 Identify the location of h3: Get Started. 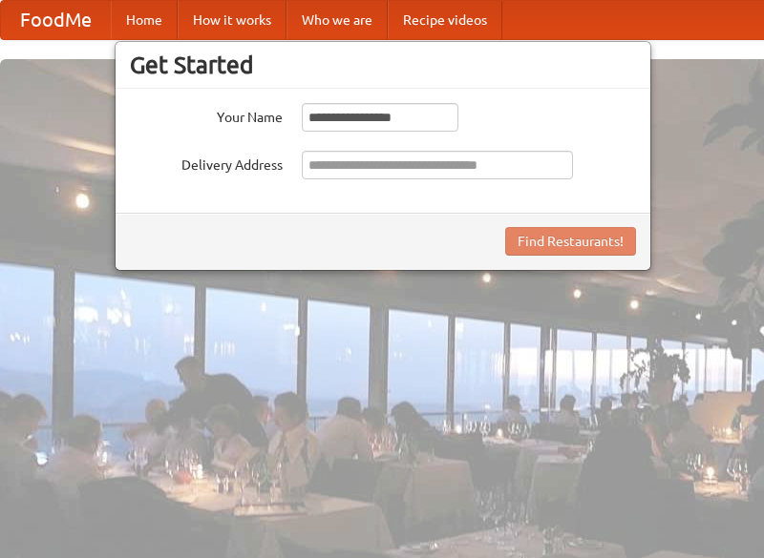
(383, 65).